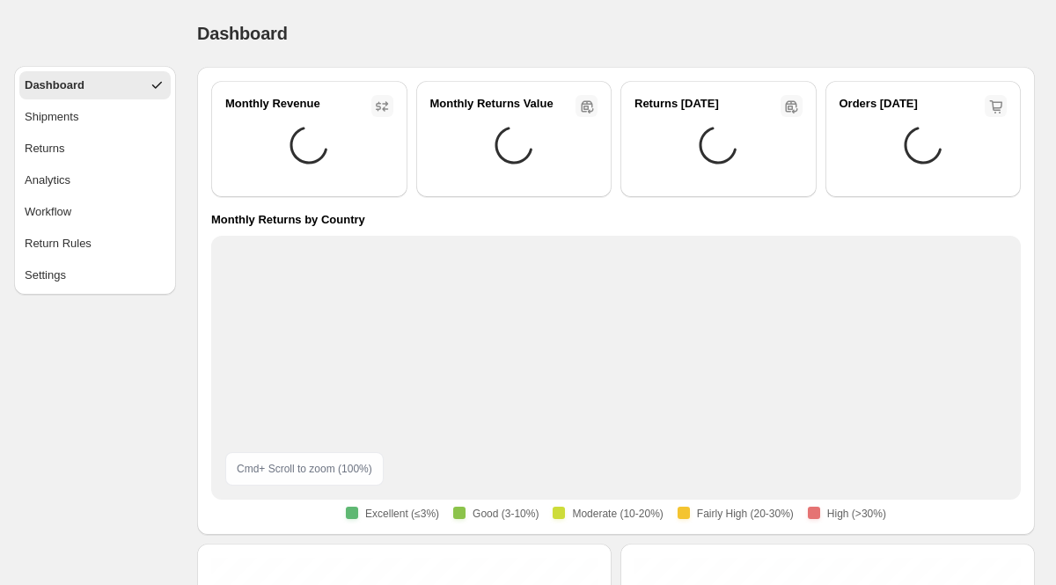  Describe the element at coordinates (48, 212) in the screenshot. I see `span: Workflow` at that location.